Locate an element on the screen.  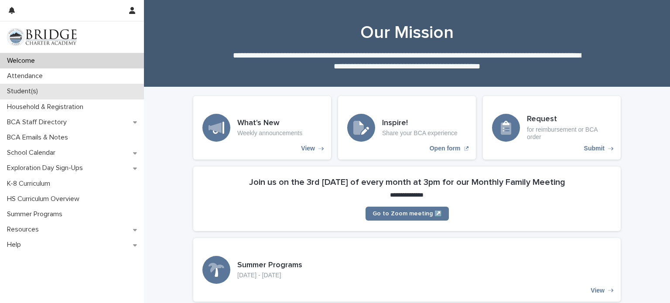
p: HS Curriculum Overview is located at coordinates (45, 199).